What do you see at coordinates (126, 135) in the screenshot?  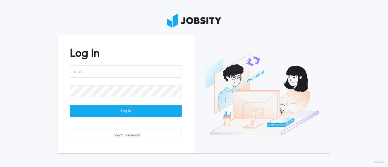 I see `a: Forgot Password?` at bounding box center [126, 135].